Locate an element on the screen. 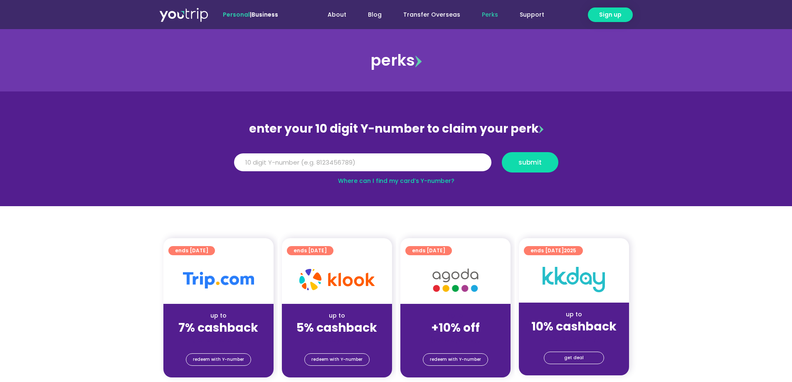 The image size is (792, 382). span: 2025 is located at coordinates (570, 250).